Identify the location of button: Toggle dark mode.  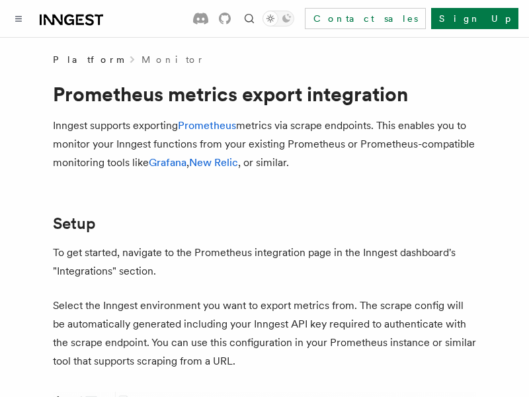
(278, 19).